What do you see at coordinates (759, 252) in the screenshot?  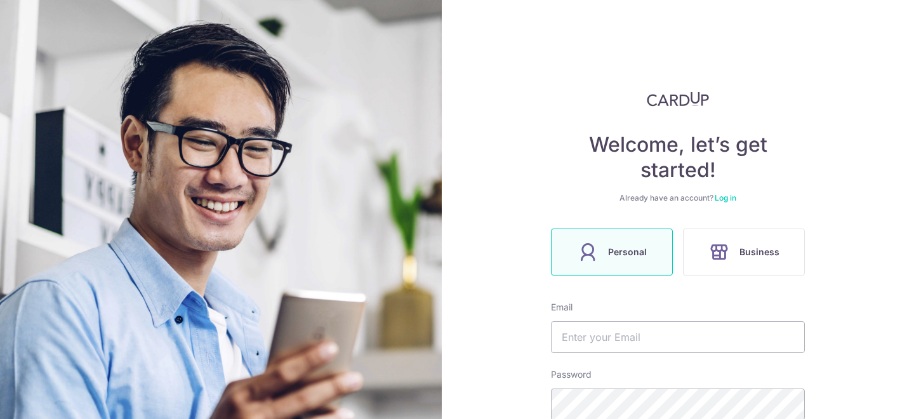 I see `span: Business` at bounding box center [759, 252].